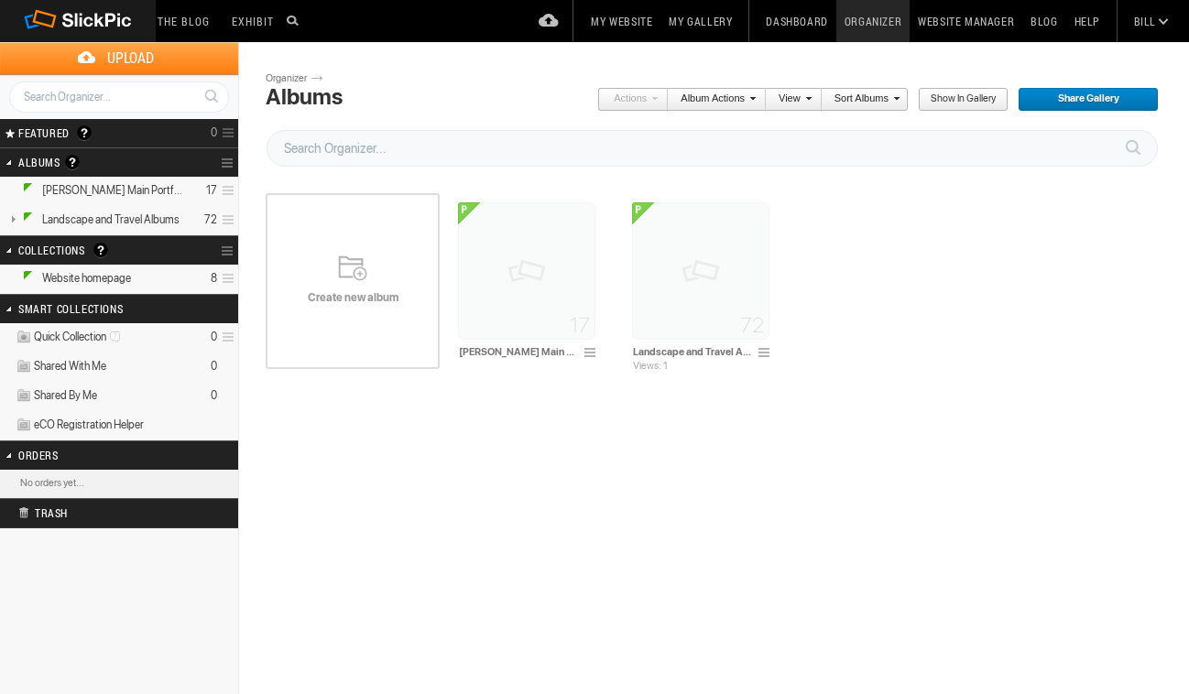 The width and height of the screenshot is (1189, 694). What do you see at coordinates (95, 455) in the screenshot?
I see `h2: Orders` at bounding box center [95, 455].